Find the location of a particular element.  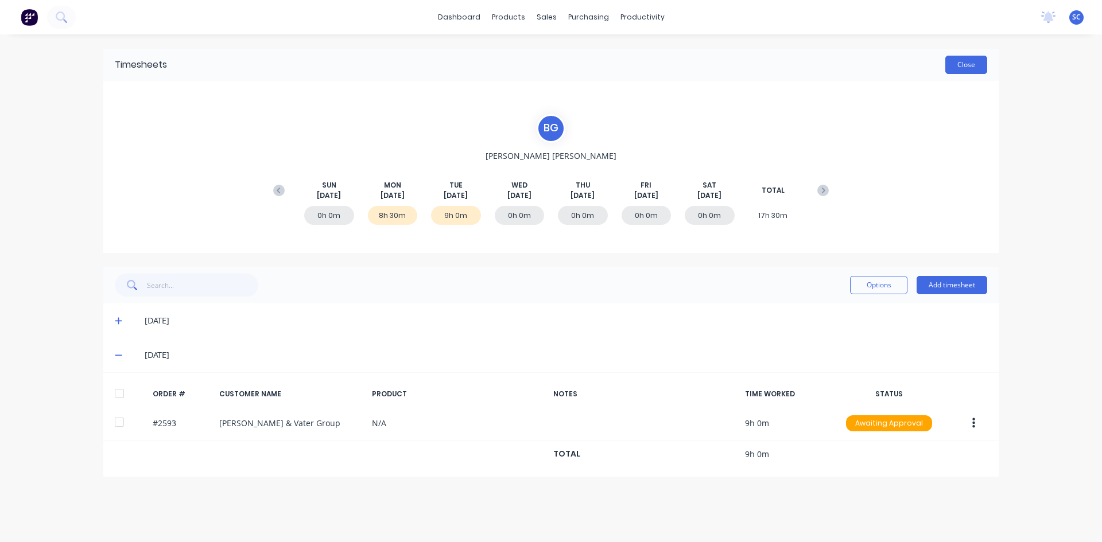

div: STATUS is located at coordinates (889, 394).